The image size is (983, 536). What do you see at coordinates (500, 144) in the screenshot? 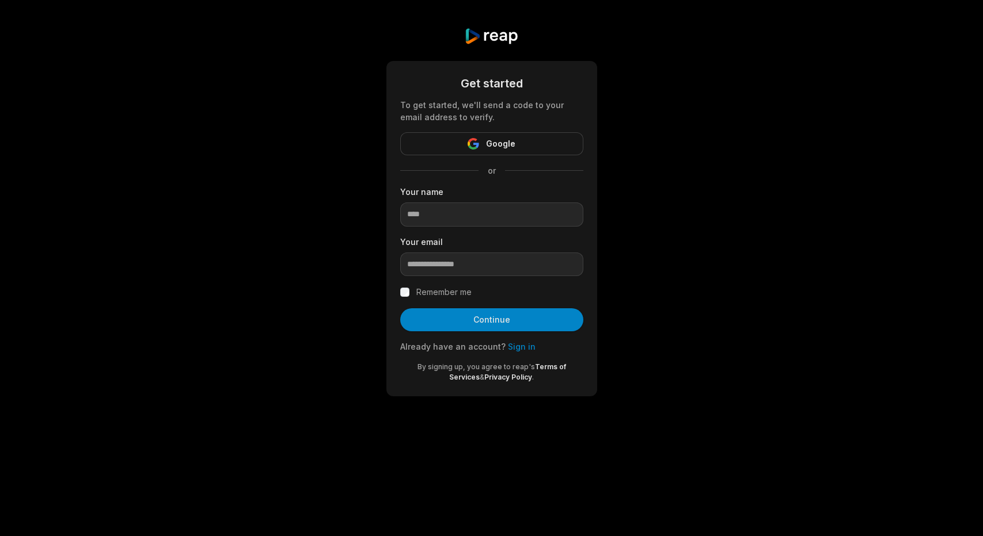
I see `span: Google` at bounding box center [500, 144].